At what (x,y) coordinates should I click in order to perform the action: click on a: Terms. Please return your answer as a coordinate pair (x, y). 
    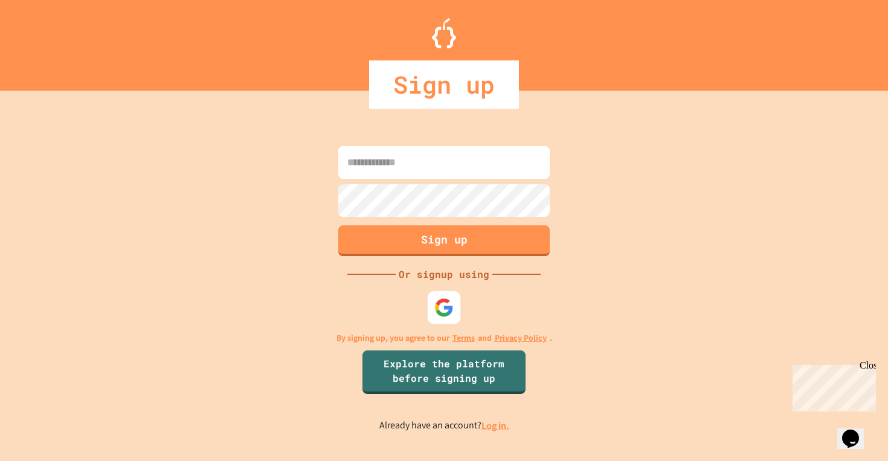
    Looking at the image, I should click on (463, 338).